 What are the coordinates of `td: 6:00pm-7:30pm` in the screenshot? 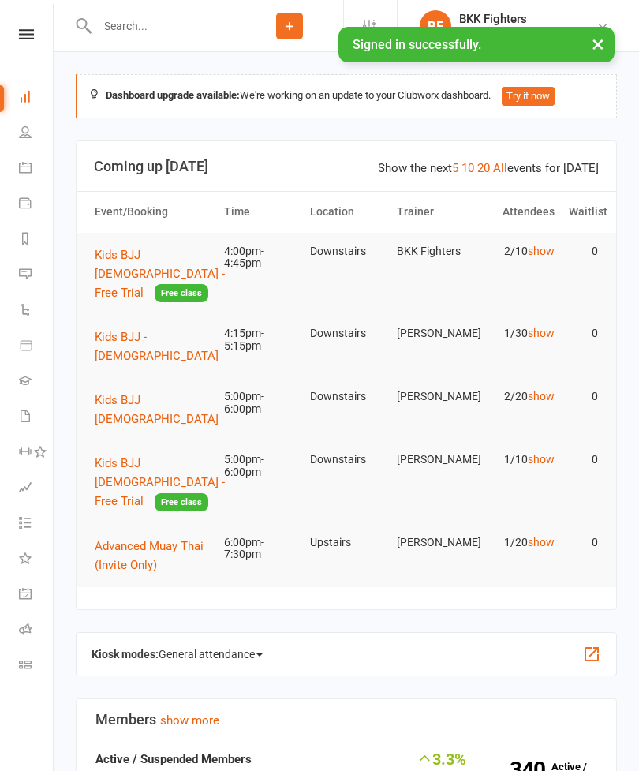 It's located at (260, 549).